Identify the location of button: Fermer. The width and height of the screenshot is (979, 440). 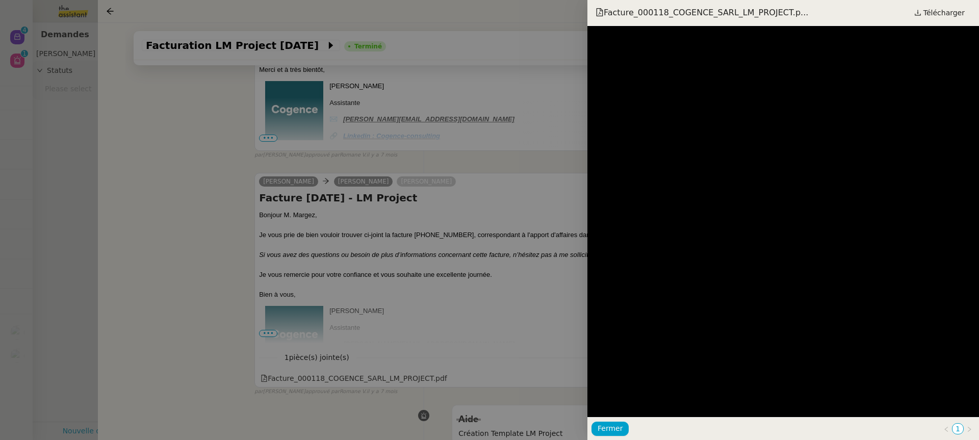
(610, 429).